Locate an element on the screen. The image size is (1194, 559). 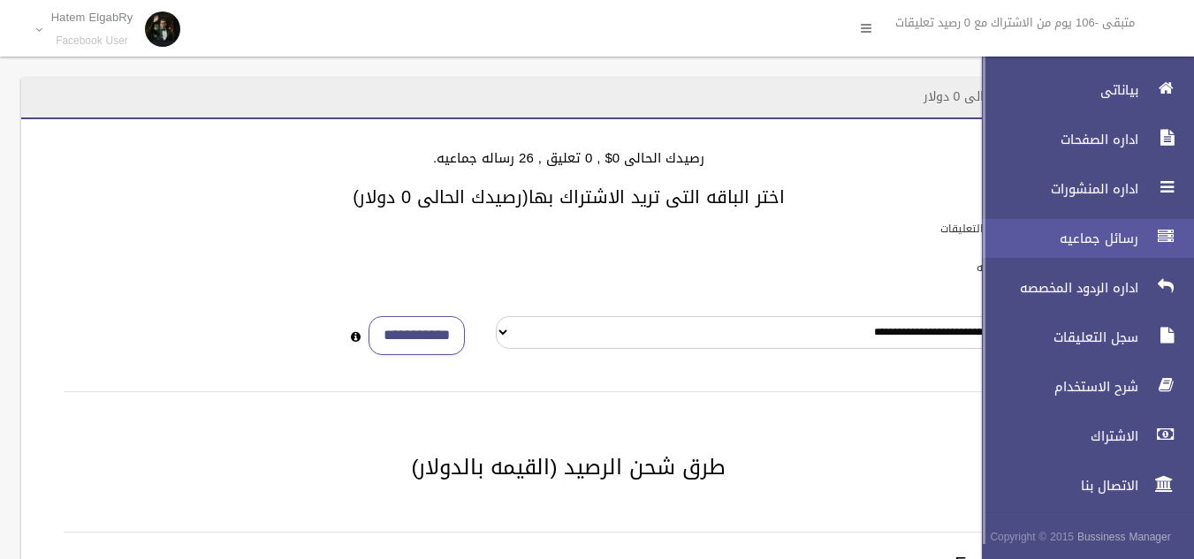
label: باقات الرد الالى على التعليقات is located at coordinates (1010, 229).